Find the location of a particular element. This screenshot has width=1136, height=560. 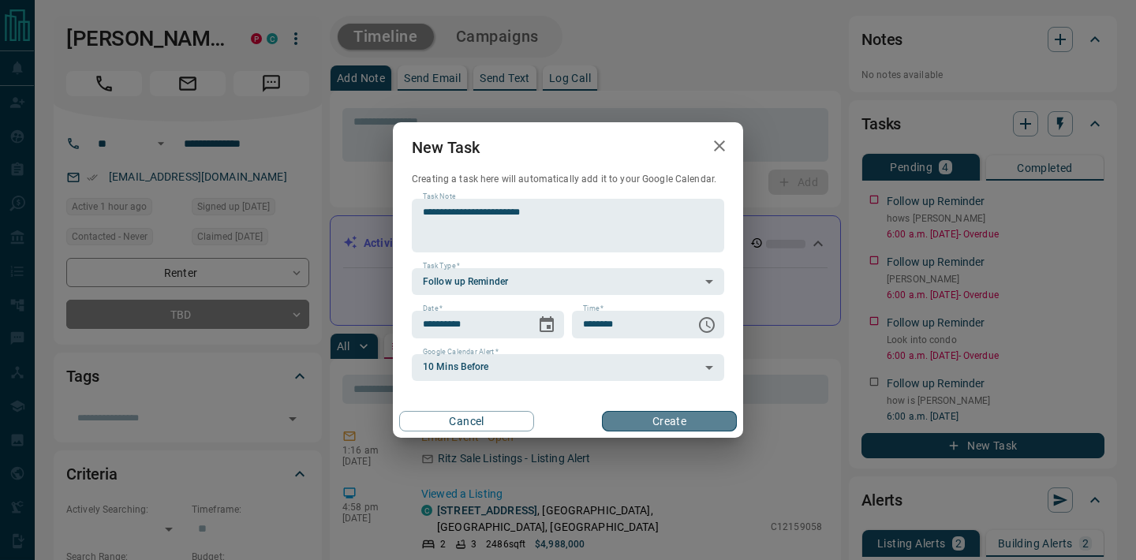

button: Create is located at coordinates (669, 421).